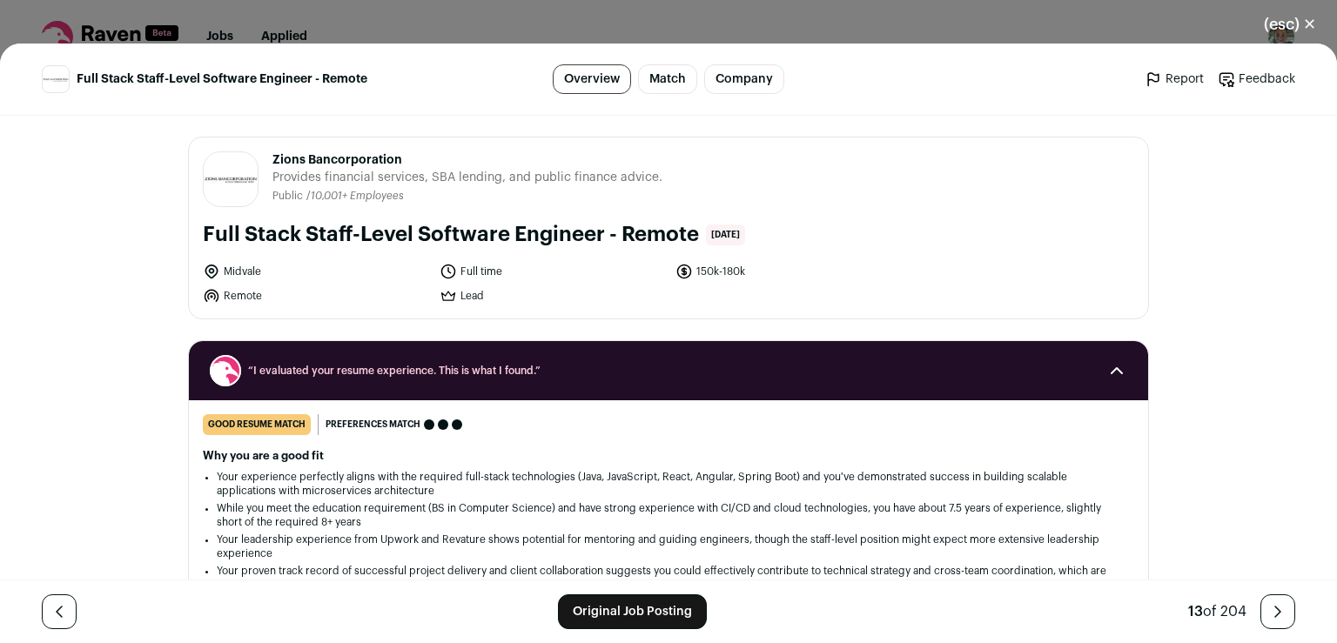 The image size is (1337, 643). Describe the element at coordinates (744, 79) in the screenshot. I see `a: Company` at that location.